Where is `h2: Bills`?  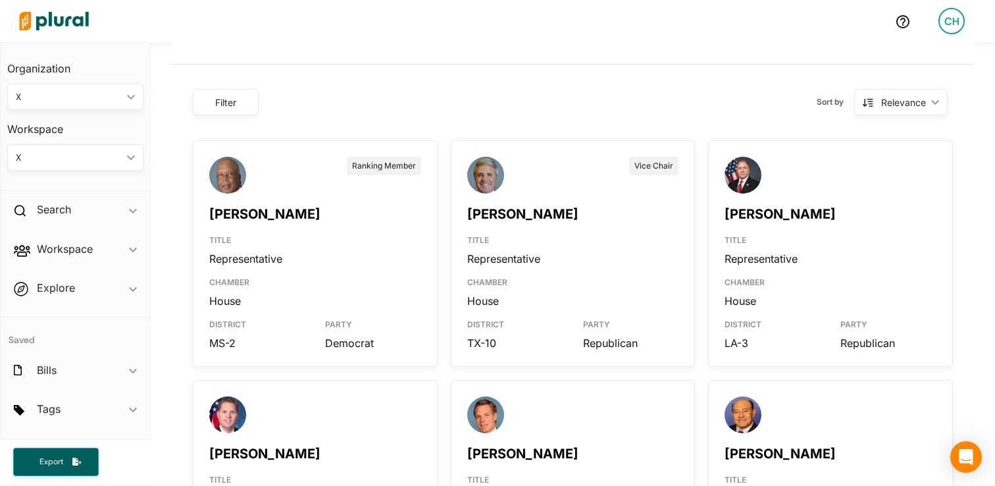
h2: Bills is located at coordinates (47, 370).